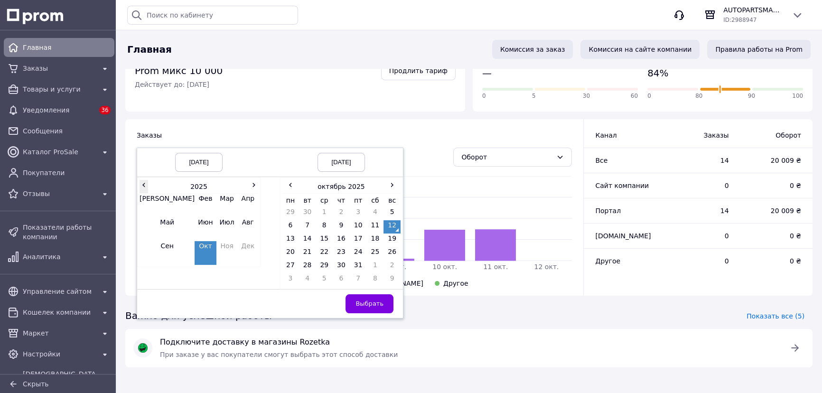 This screenshot has width=822, height=393. I want to click on td: 18, so click(376, 240).